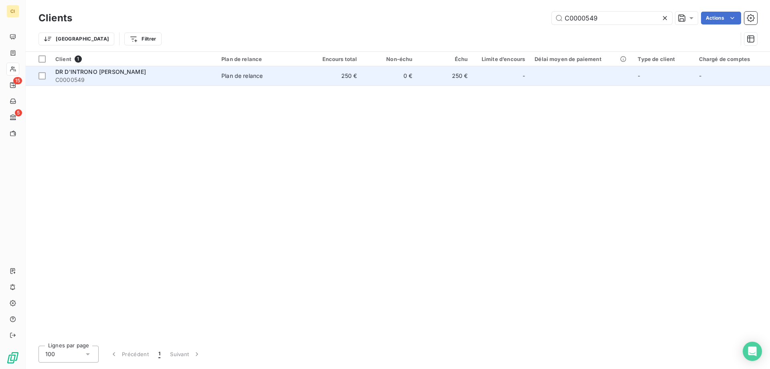  Describe the element at coordinates (389, 59) in the screenshot. I see `div: Non-échu` at that location.